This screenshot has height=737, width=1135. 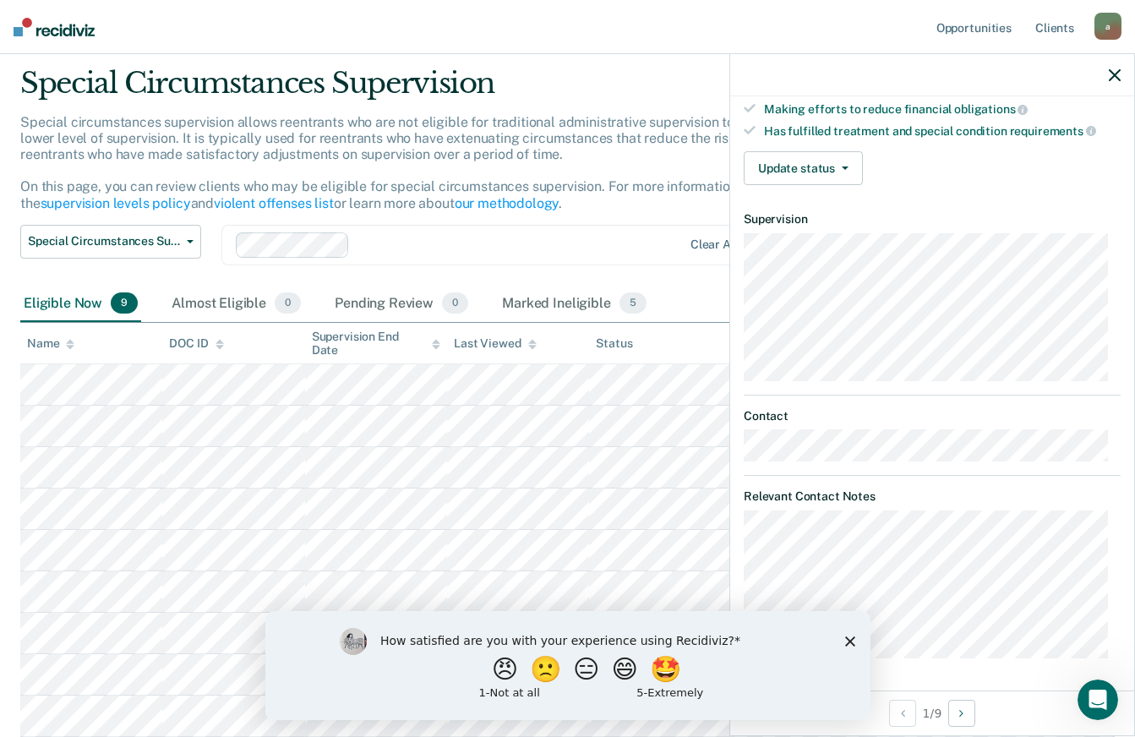 I want to click on img: Profile image for Kim, so click(x=88, y=30).